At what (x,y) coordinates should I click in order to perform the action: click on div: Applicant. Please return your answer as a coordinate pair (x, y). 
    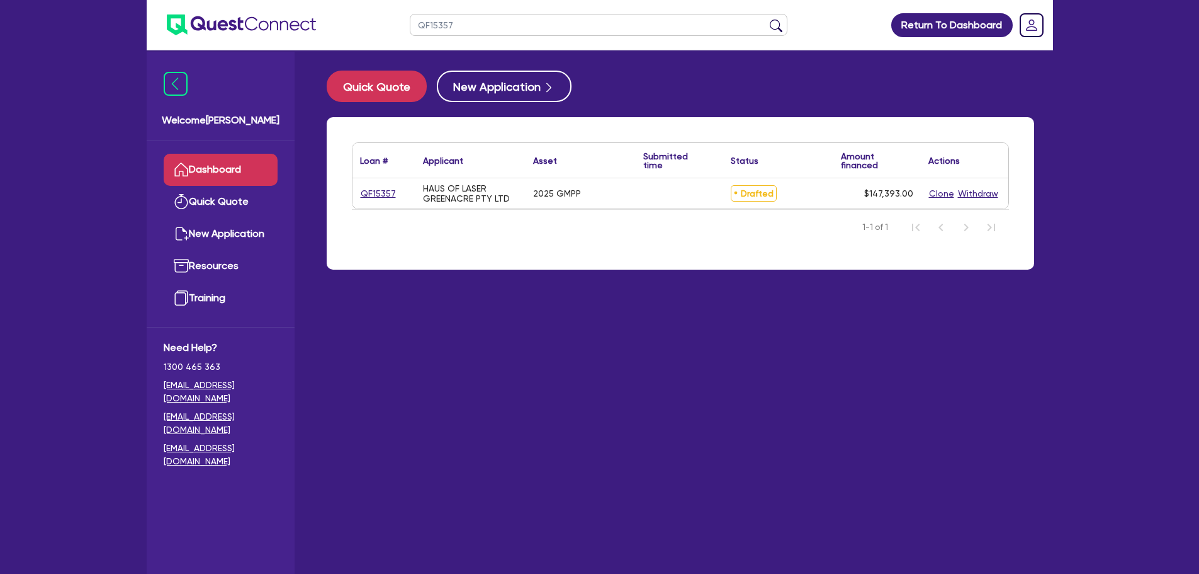
    Looking at the image, I should click on (443, 161).